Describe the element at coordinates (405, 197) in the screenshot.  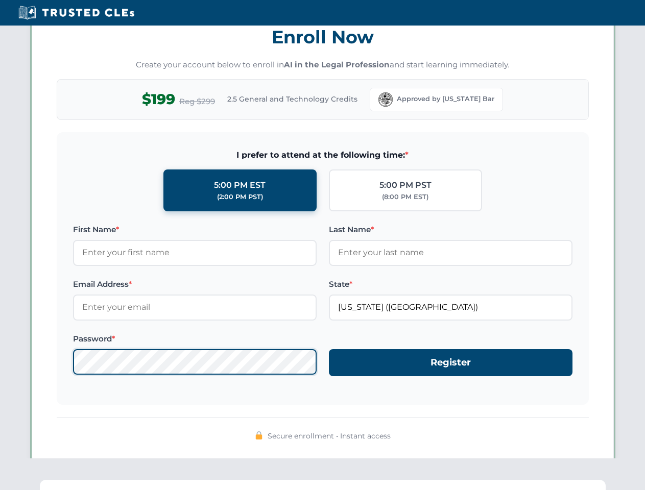
I see `div: (8:00 PM EST)` at that location.